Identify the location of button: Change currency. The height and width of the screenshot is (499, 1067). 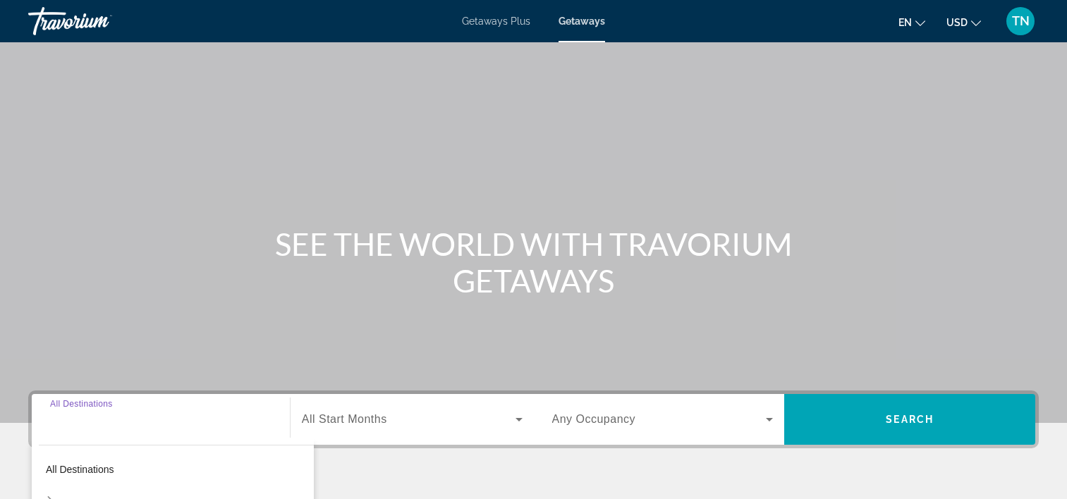
(963, 22).